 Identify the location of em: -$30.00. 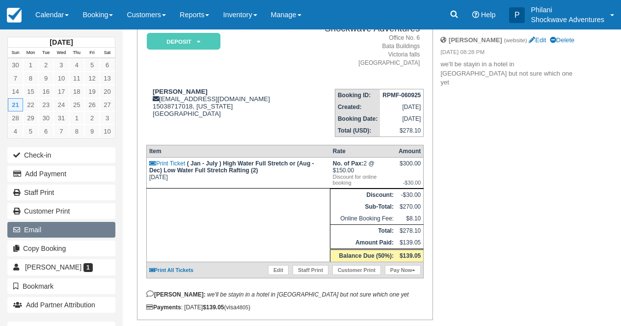
(409, 183).